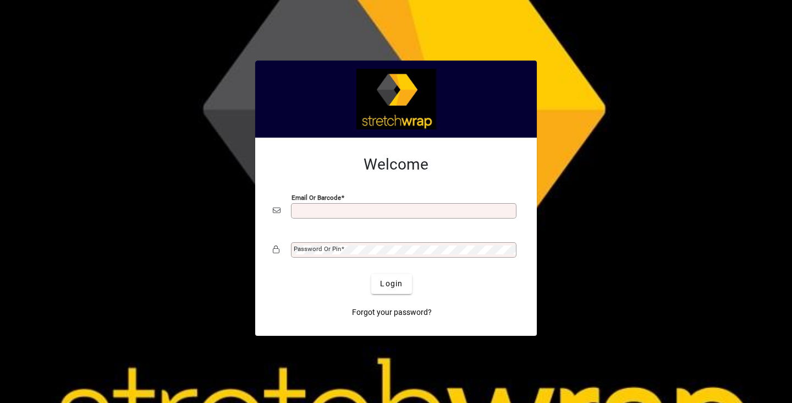 This screenshot has height=403, width=792. I want to click on mat-label: Email or Barcode, so click(316, 197).